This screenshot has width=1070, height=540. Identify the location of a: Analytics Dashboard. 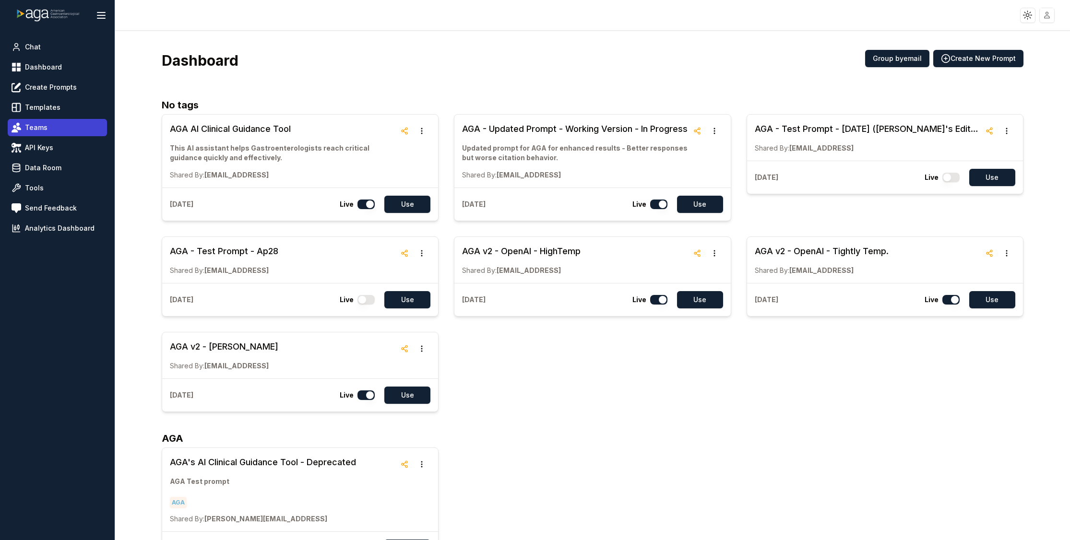
(57, 228).